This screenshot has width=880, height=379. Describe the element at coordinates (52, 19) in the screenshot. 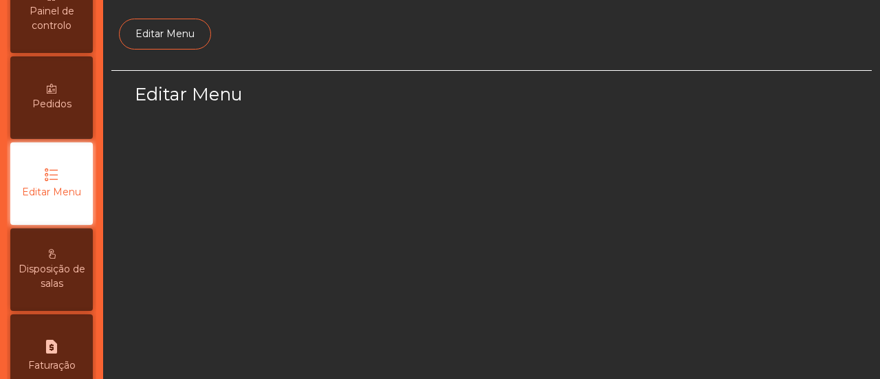

I see `span: Painel de controlo` at that location.